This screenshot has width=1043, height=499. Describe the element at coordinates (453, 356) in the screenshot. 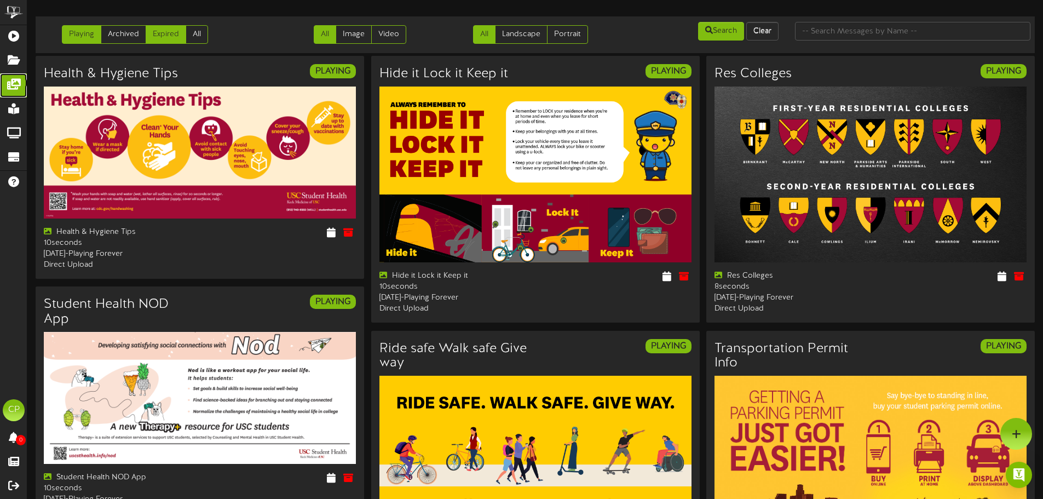

I see `h3: Ride safe Walk safe Give way` at that location.